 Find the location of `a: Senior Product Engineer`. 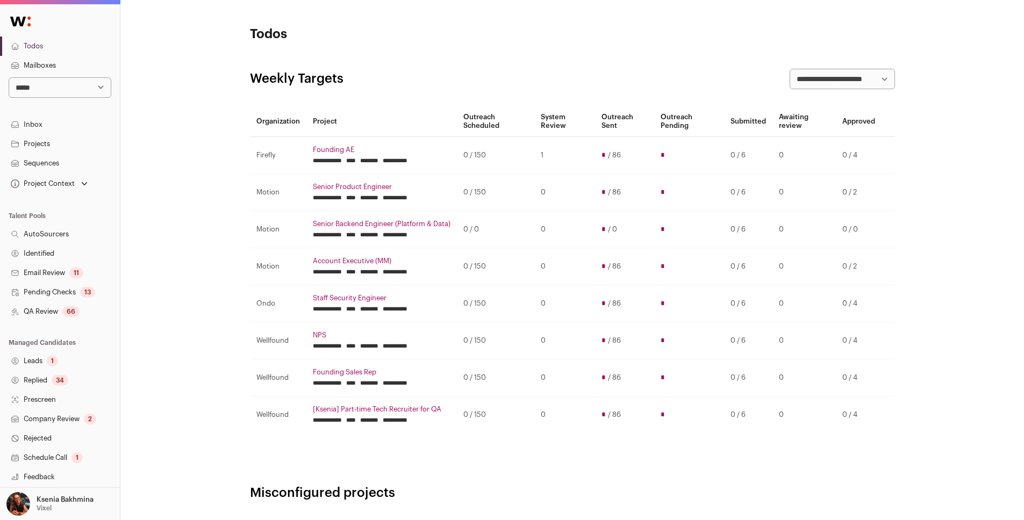

a: Senior Product Engineer is located at coordinates (382, 187).